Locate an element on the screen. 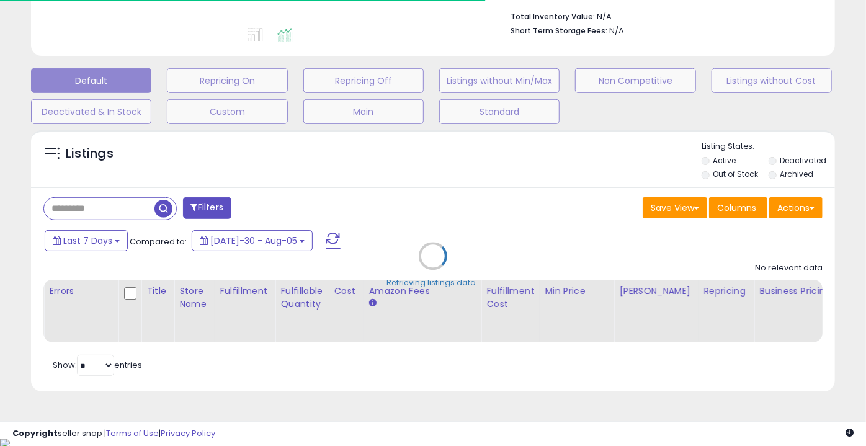  a: Privacy Policy is located at coordinates (188, 433).